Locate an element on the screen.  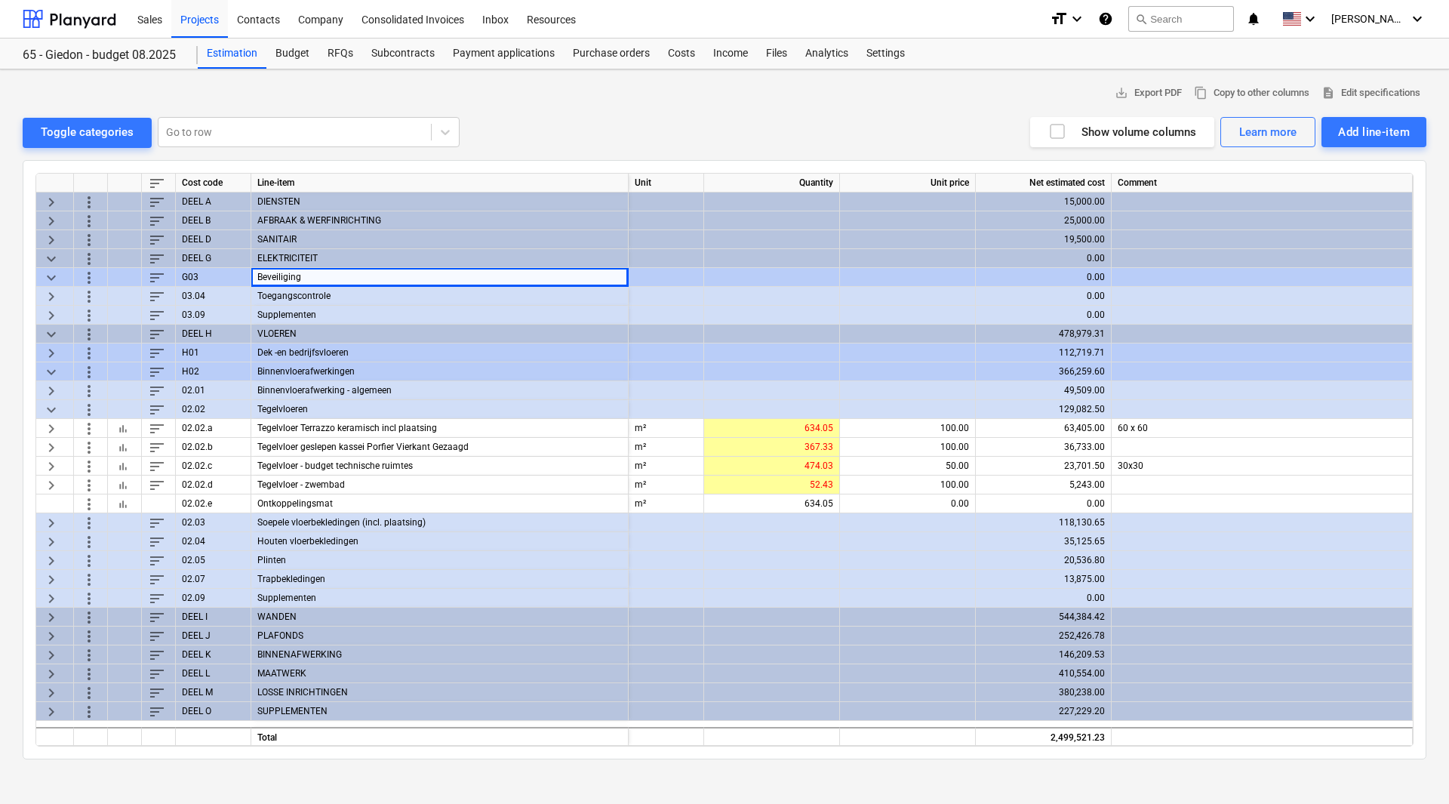
div: Unit price is located at coordinates (908, 183).